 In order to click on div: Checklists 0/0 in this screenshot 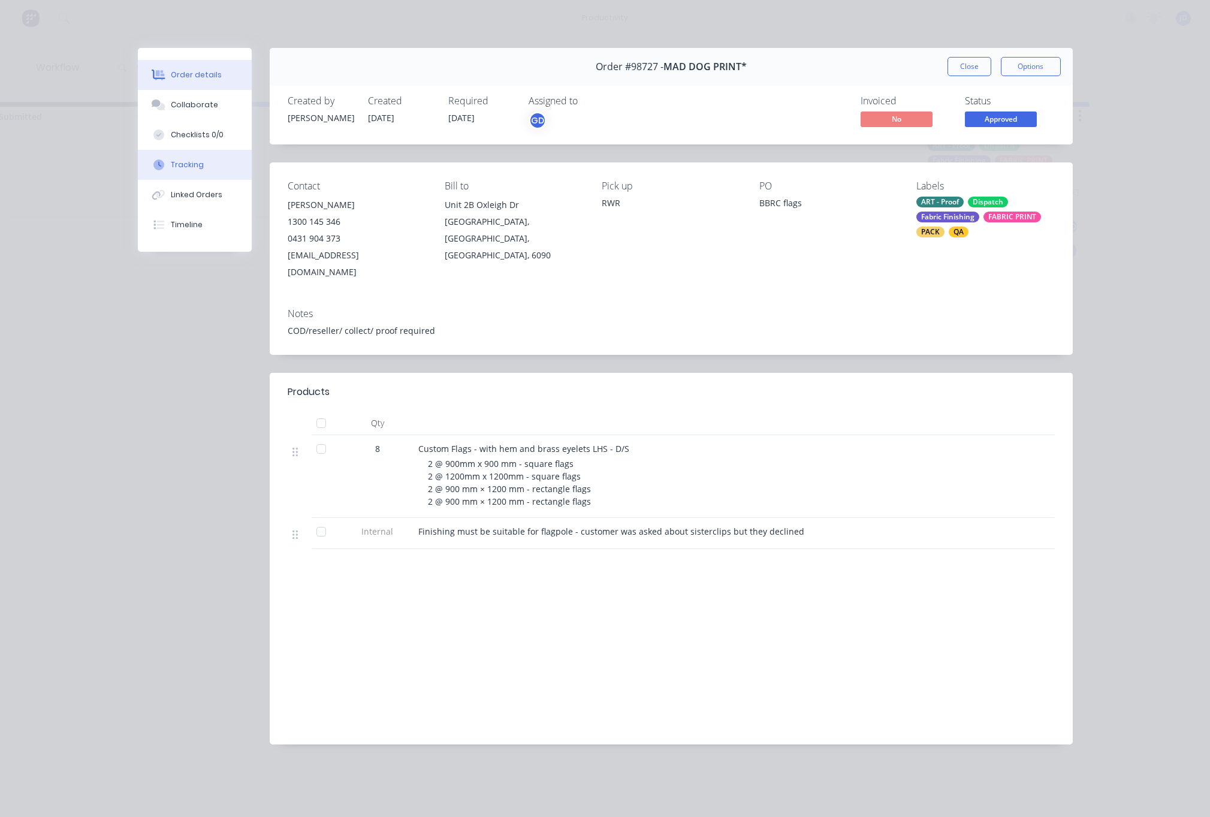, I will do `click(197, 135)`.